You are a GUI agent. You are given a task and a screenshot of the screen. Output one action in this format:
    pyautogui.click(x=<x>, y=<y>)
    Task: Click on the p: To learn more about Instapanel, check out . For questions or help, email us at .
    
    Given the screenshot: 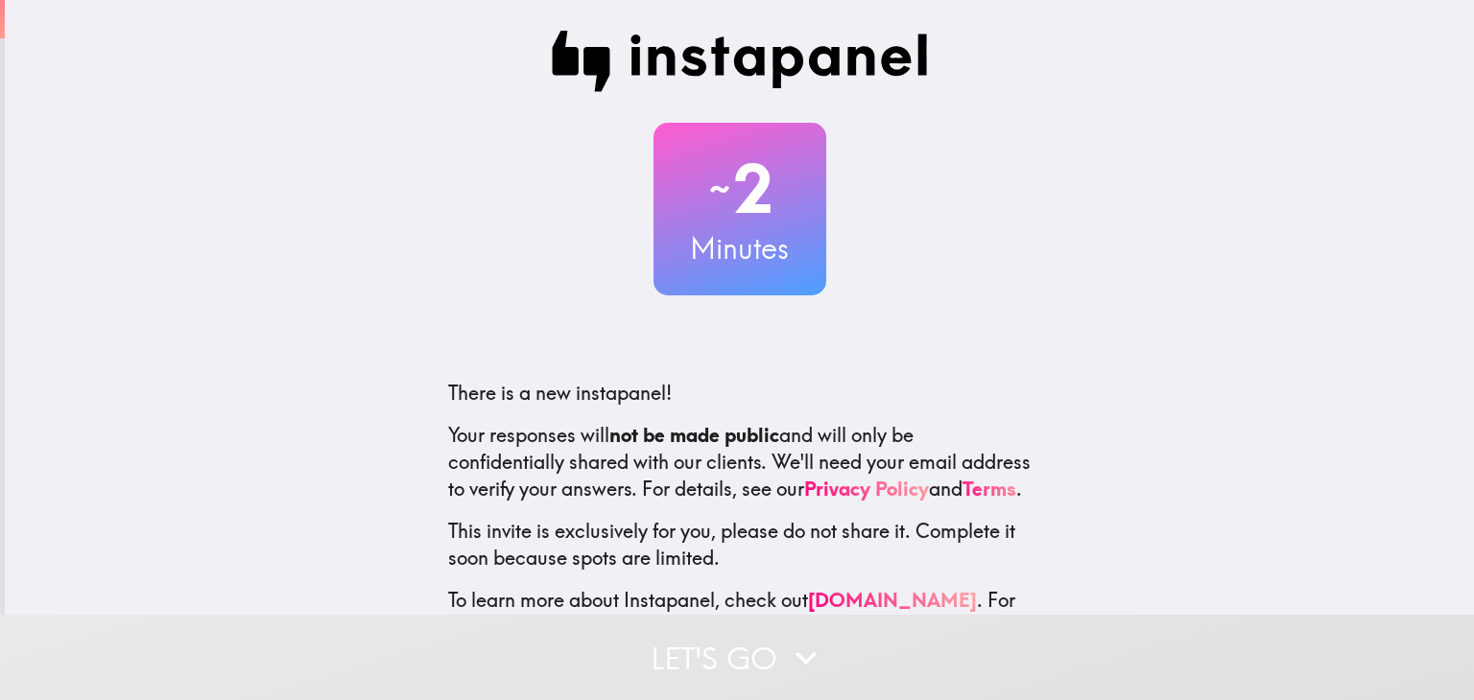 What is the action you would take?
    pyautogui.click(x=740, y=627)
    